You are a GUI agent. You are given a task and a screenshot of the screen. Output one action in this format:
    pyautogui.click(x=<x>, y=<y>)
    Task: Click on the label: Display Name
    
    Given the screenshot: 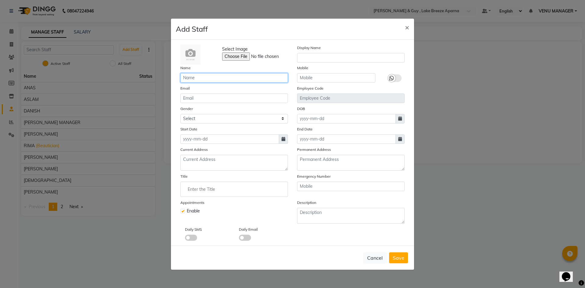 What is the action you would take?
    pyautogui.click(x=309, y=48)
    